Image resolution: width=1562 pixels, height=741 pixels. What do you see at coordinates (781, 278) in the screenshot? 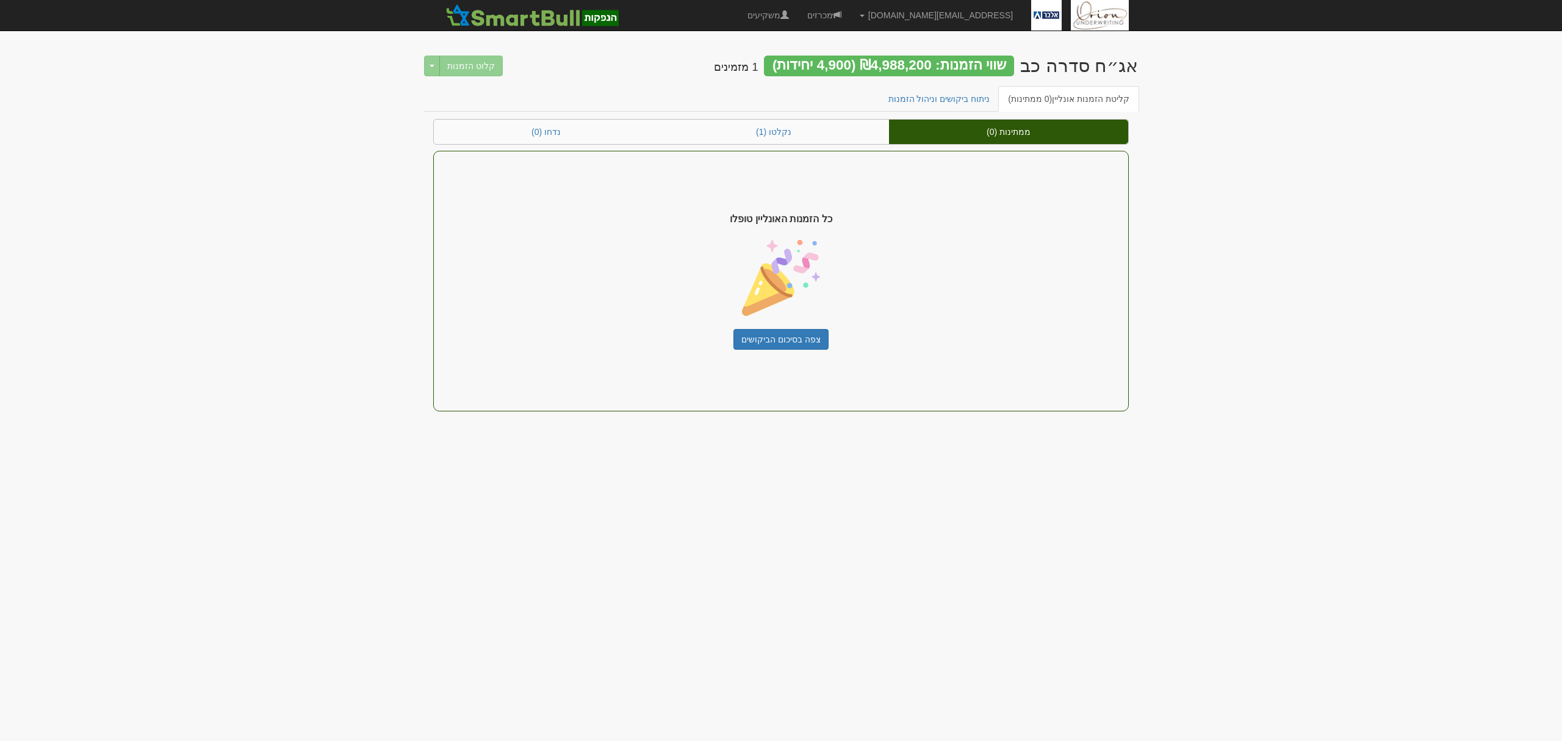
I see `img: confetti` at bounding box center [781, 278].